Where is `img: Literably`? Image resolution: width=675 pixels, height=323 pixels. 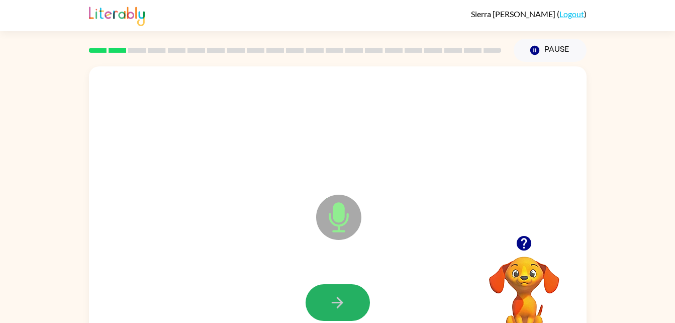
img: Literably is located at coordinates (117, 15).